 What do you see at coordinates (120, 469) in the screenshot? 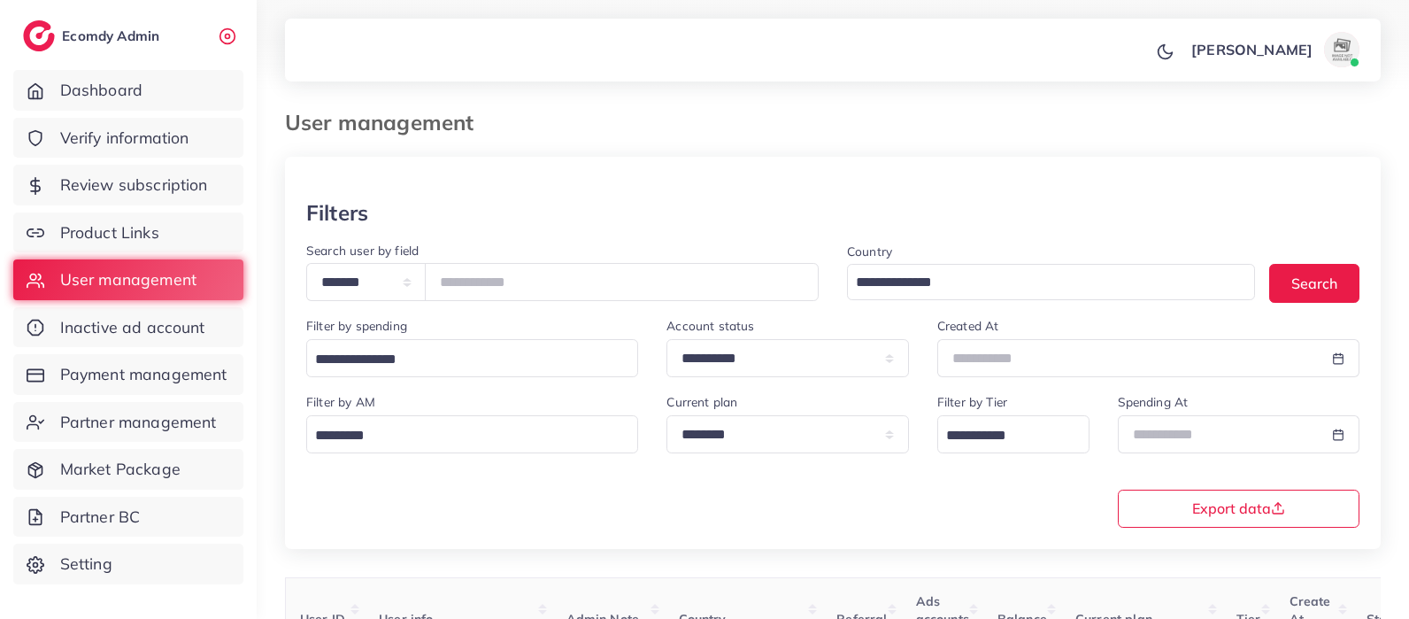
I see `span: Market Package` at bounding box center [120, 469].